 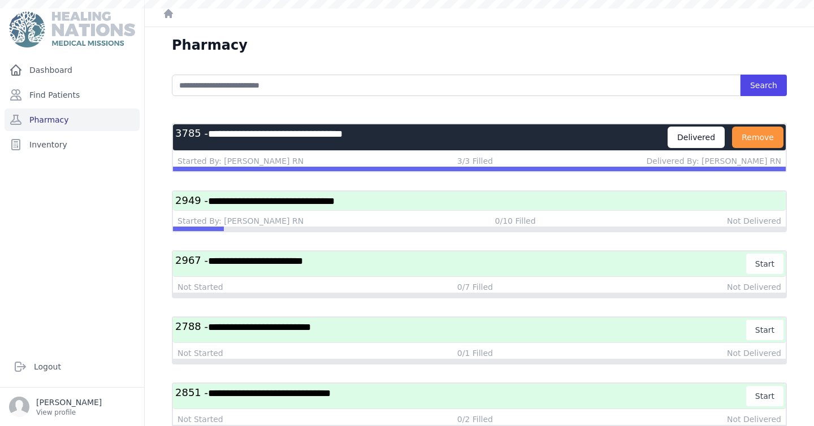 What do you see at coordinates (475, 161) in the screenshot?
I see `div: 3/3 Filled` at bounding box center [475, 161].